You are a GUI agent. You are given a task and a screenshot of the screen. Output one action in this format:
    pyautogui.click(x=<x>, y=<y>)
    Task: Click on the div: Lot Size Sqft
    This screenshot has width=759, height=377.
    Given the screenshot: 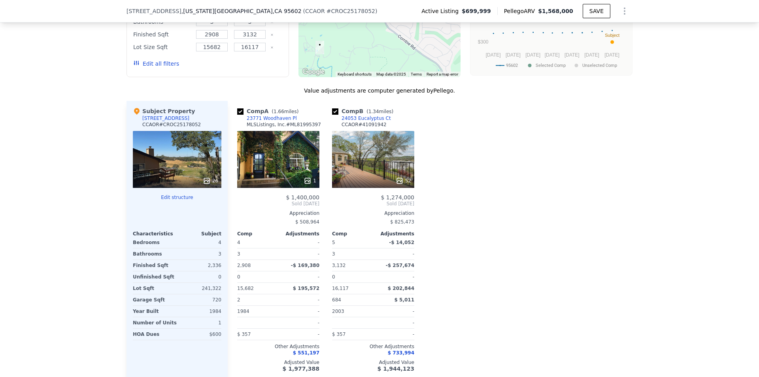 What is the action you would take?
    pyautogui.click(x=162, y=47)
    